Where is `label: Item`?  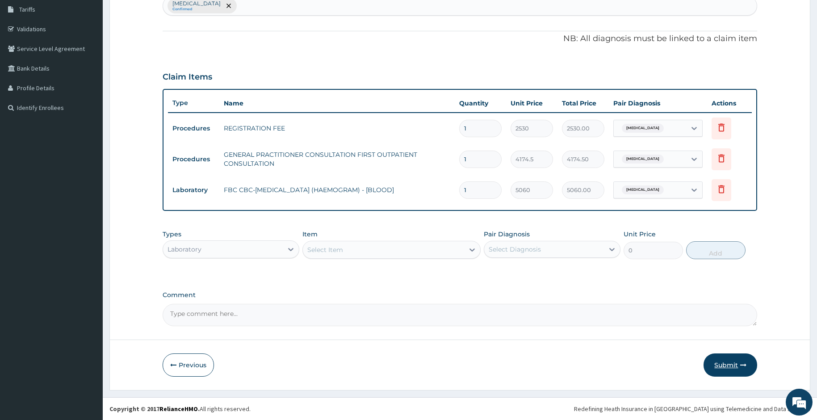
label: Item is located at coordinates (310, 234).